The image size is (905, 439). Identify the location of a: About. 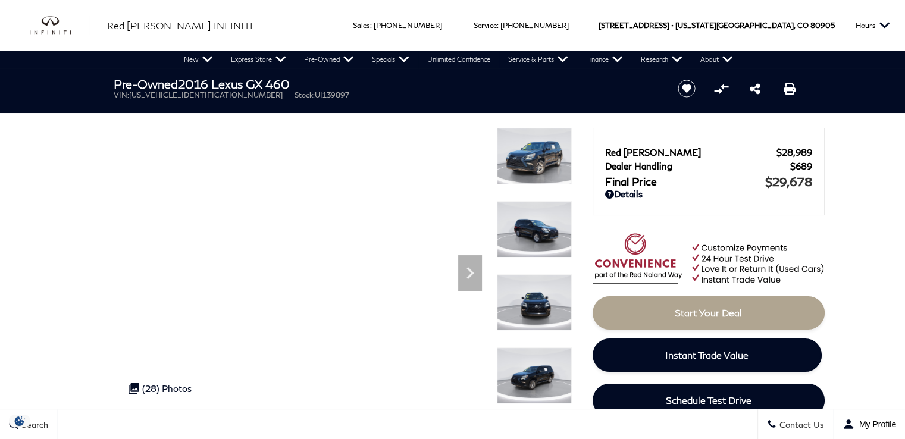
(716, 59).